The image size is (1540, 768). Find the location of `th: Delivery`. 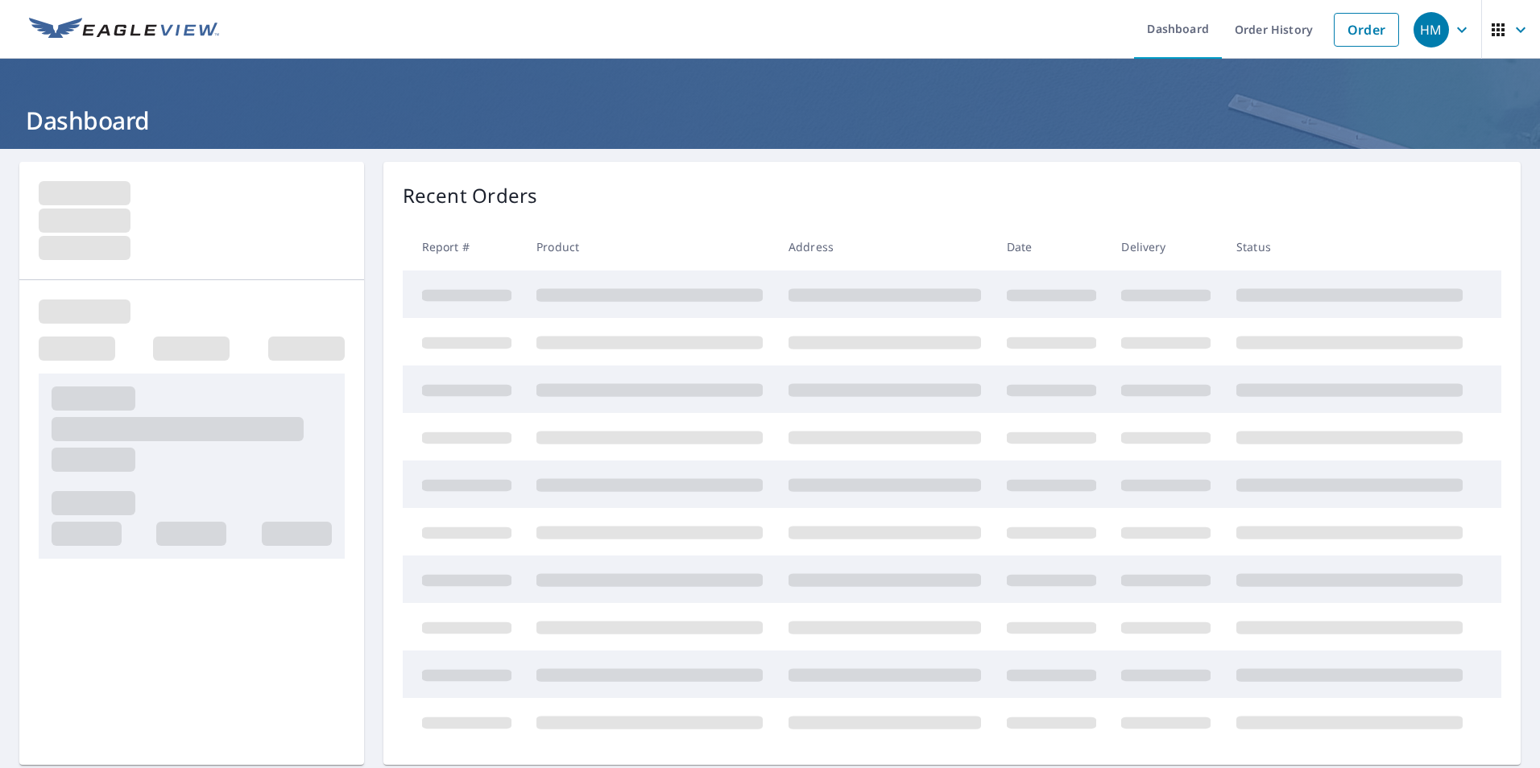

th: Delivery is located at coordinates (1165, 246).